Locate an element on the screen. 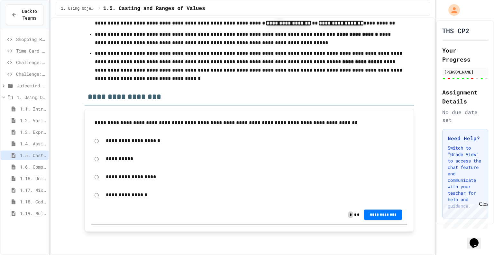 The image size is (494, 255). h2: Assignment Details is located at coordinates (465, 97).